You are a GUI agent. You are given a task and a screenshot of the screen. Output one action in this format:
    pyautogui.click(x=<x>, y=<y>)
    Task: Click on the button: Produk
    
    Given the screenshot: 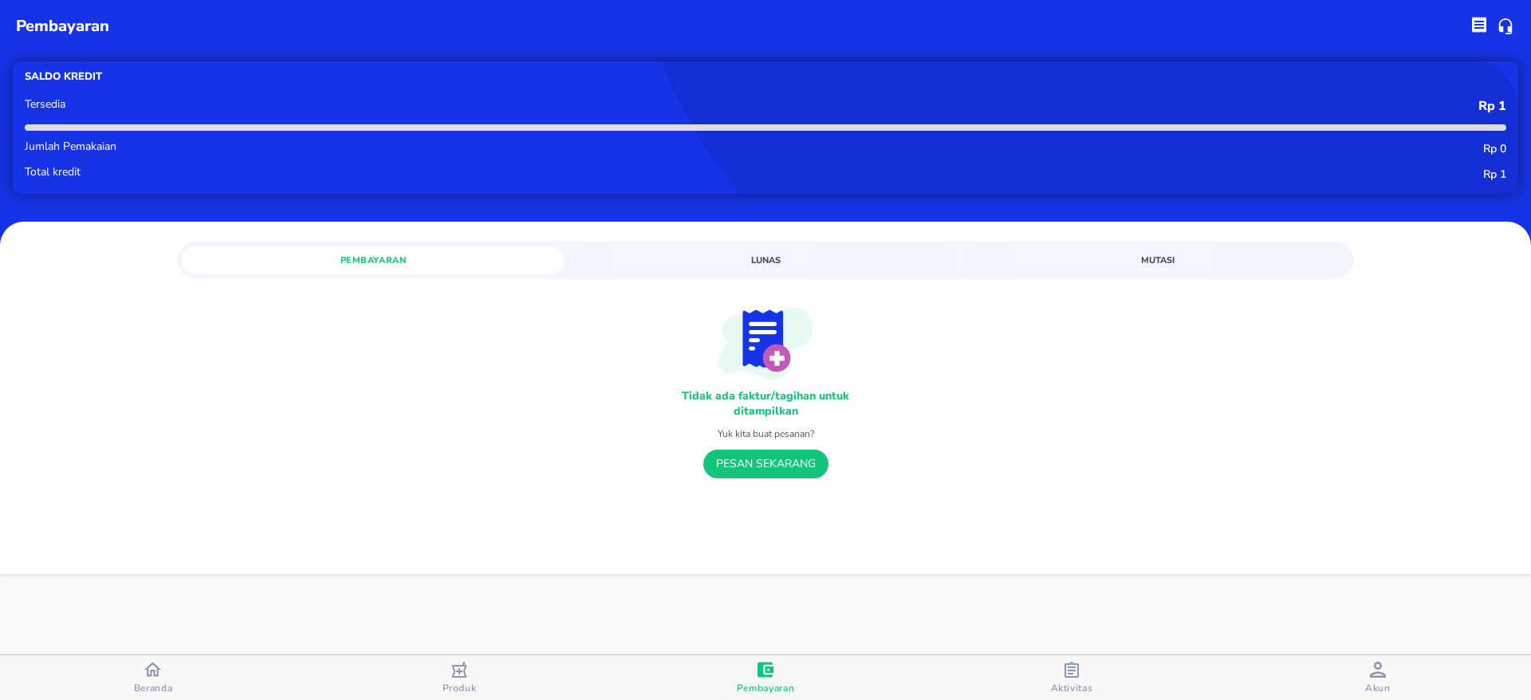 What is the action you would take?
    pyautogui.click(x=459, y=678)
    